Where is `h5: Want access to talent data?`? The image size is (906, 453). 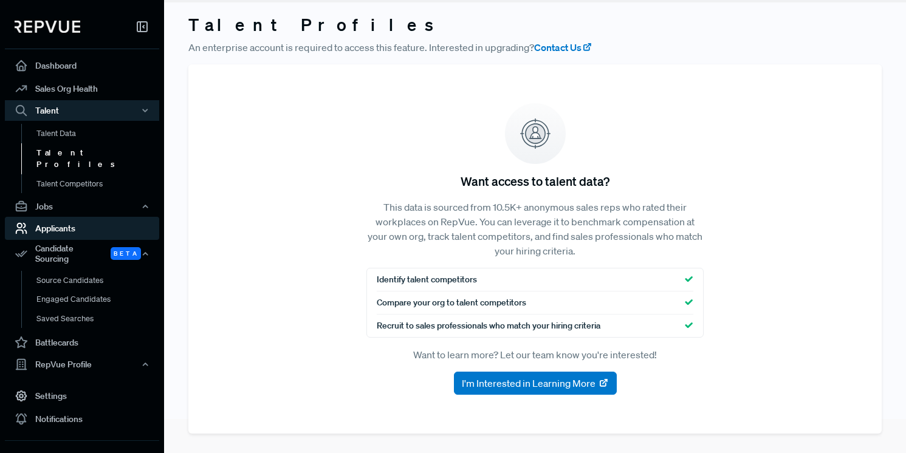 h5: Want access to talent data? is located at coordinates (535, 181).